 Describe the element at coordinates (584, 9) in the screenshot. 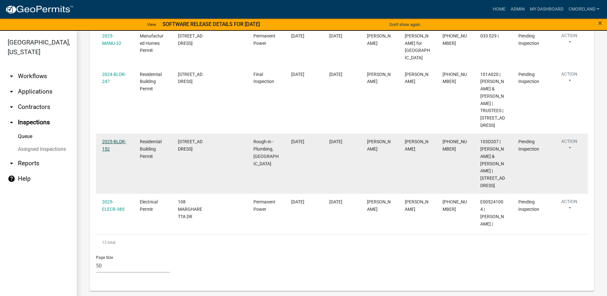

I see `a: cmoreland` at that location.